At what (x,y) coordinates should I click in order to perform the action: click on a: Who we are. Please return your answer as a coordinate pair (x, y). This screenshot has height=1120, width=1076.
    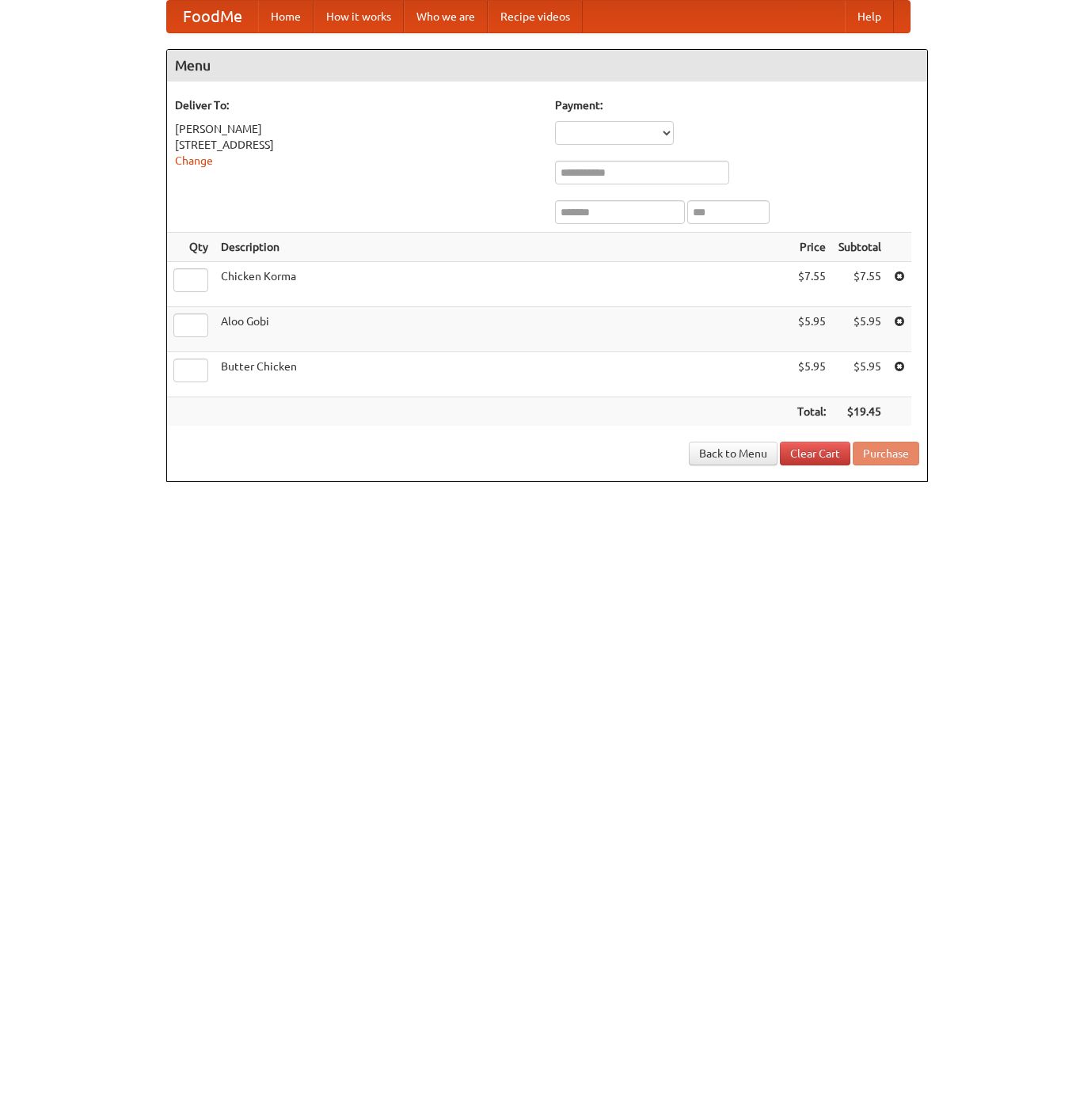
    Looking at the image, I should click on (446, 16).